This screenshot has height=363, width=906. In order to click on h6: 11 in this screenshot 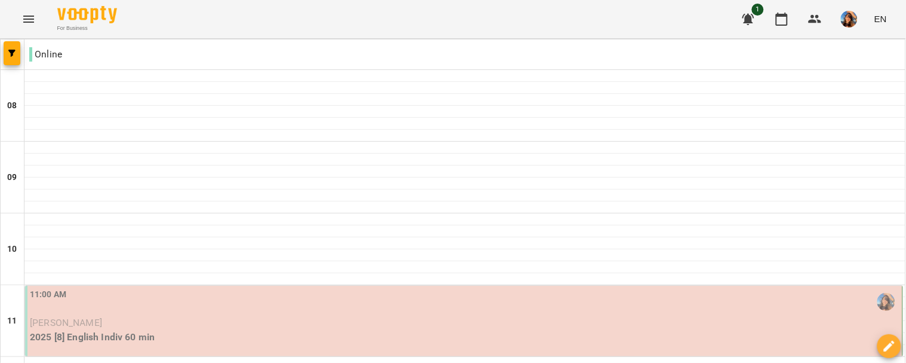, I will do `click(12, 321)`.